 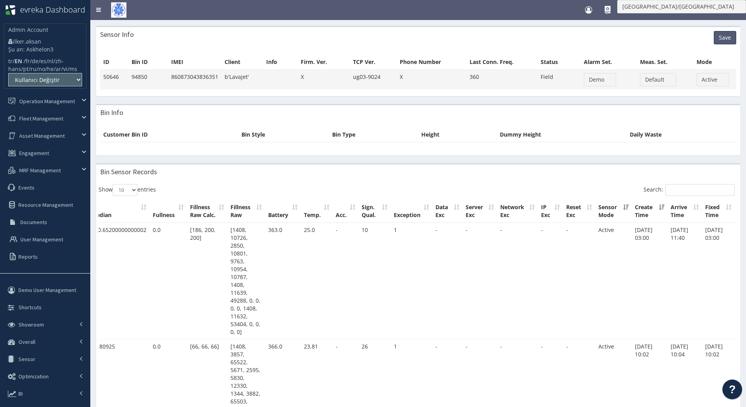 I want to click on span: Fleet Management, so click(x=41, y=119).